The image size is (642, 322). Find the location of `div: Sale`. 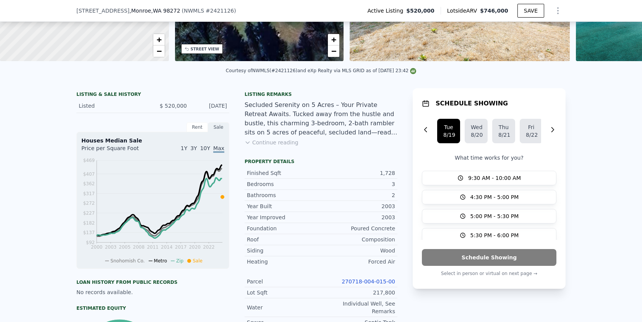

div: Sale is located at coordinates (219, 127).